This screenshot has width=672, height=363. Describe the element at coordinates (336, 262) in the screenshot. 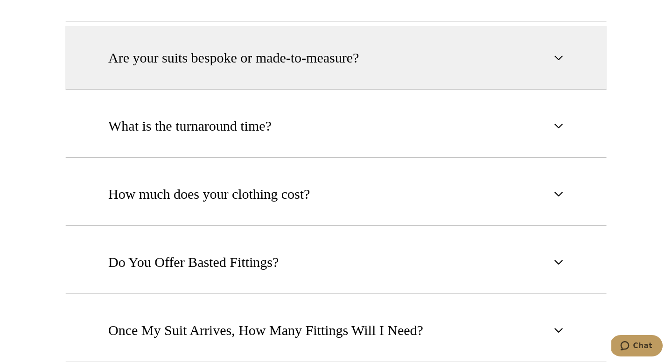

I see `button: Do You Offer Basted Fittings?` at that location.